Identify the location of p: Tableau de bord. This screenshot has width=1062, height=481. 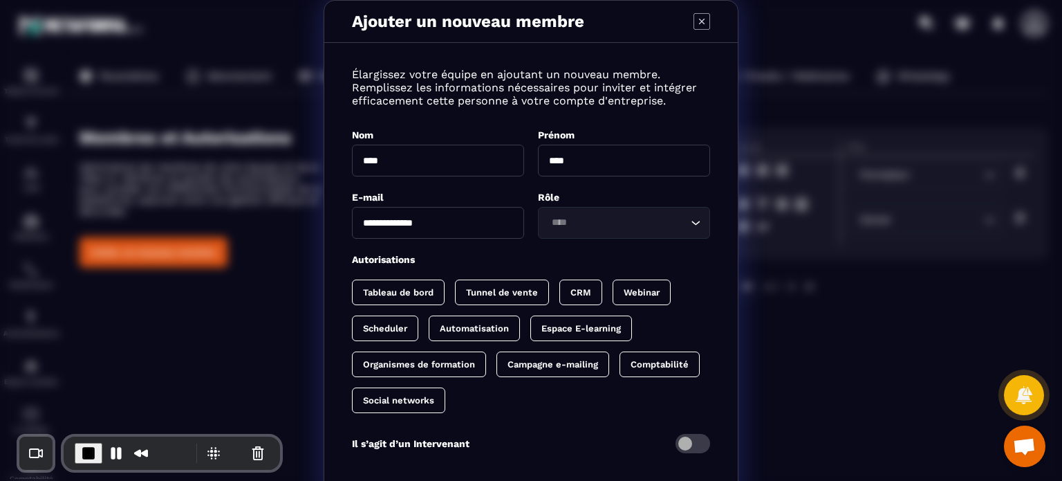
(398, 292).